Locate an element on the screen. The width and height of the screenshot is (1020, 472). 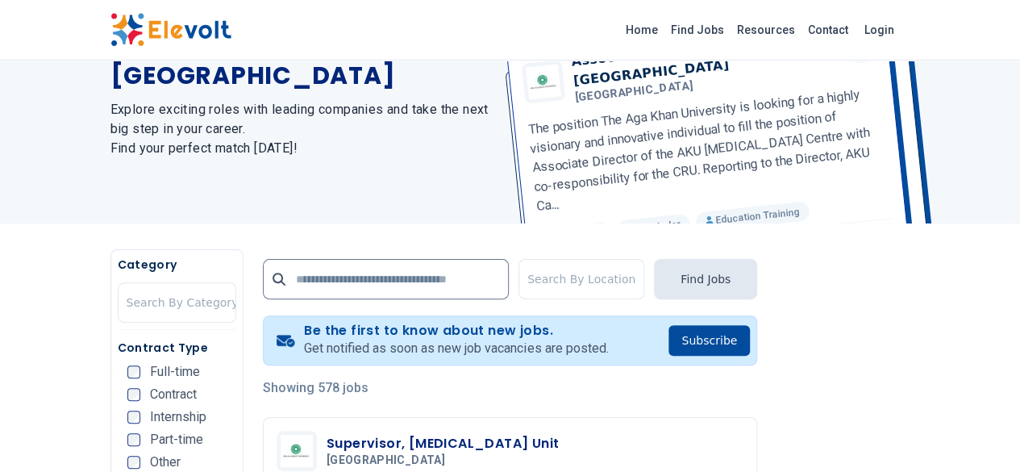
p: Showing 578 jobs is located at coordinates (510, 388).